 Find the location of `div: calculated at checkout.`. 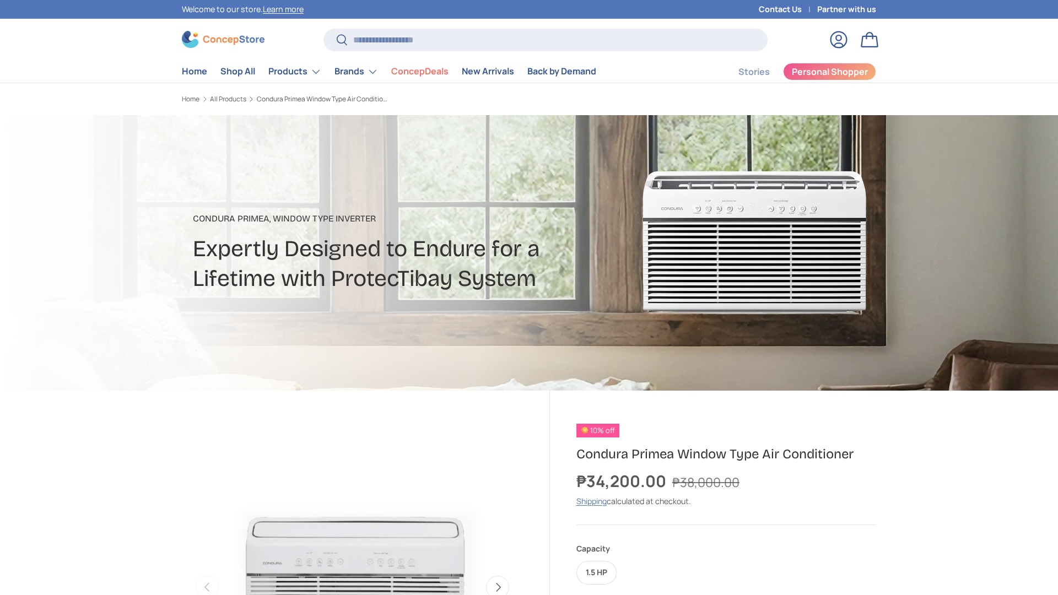

div: calculated at checkout. is located at coordinates (726, 501).